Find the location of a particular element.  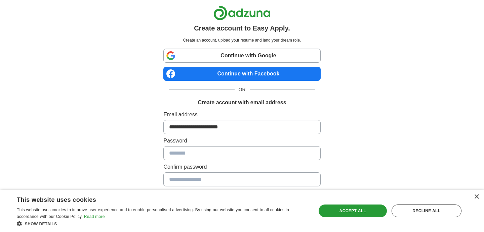

label: Confirm password is located at coordinates (242, 167).